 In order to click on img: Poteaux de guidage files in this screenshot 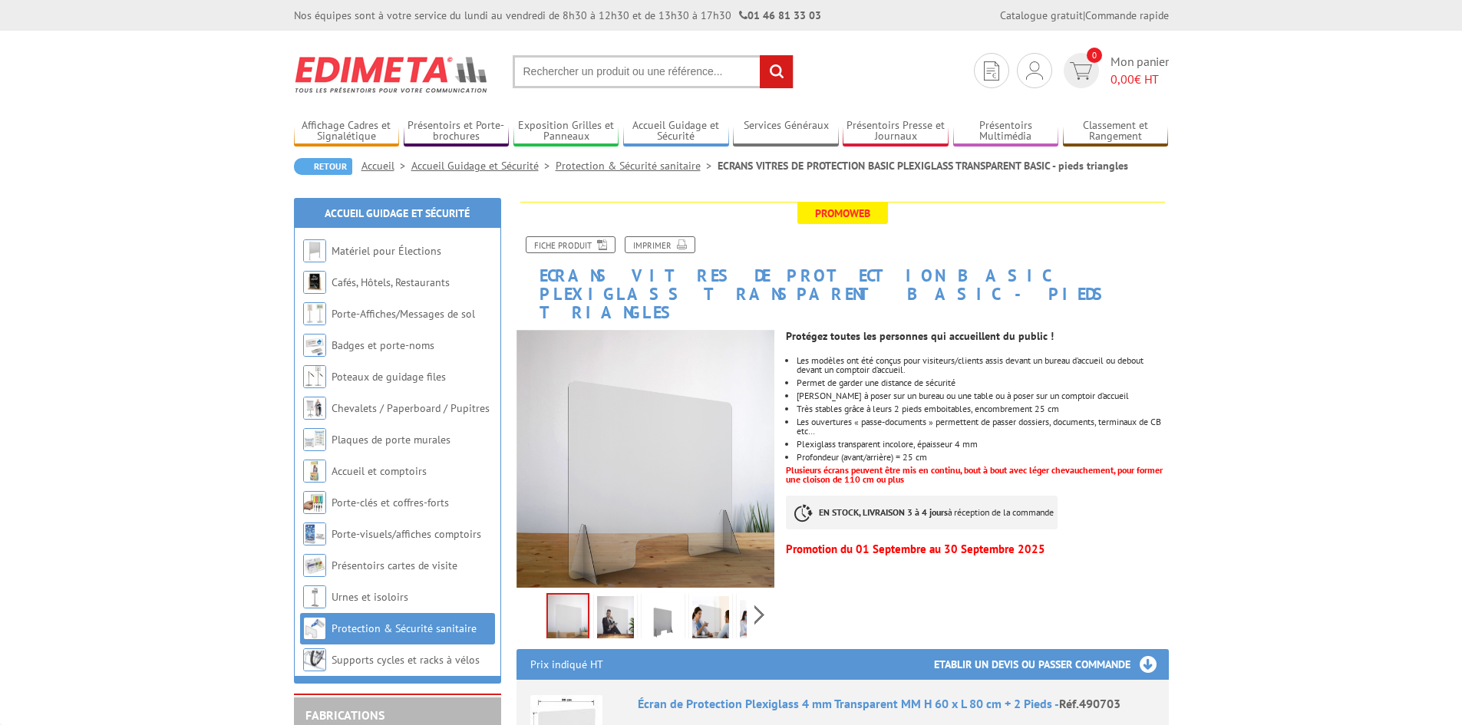, I will do `click(315, 377)`.